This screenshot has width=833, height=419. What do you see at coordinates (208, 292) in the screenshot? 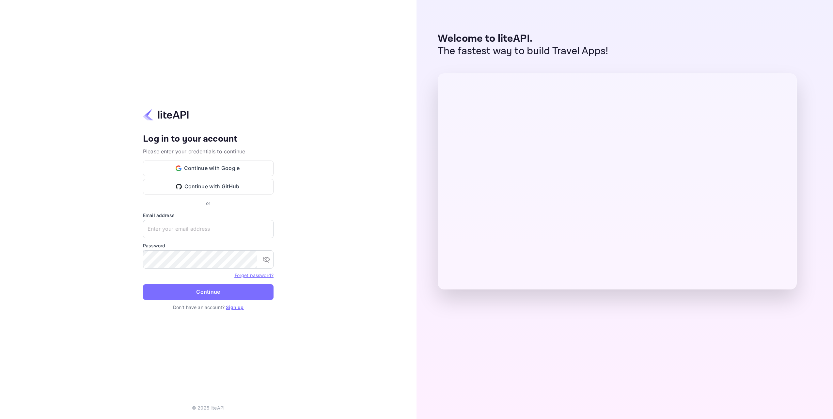
I see `button: Continue` at bounding box center [208, 292].